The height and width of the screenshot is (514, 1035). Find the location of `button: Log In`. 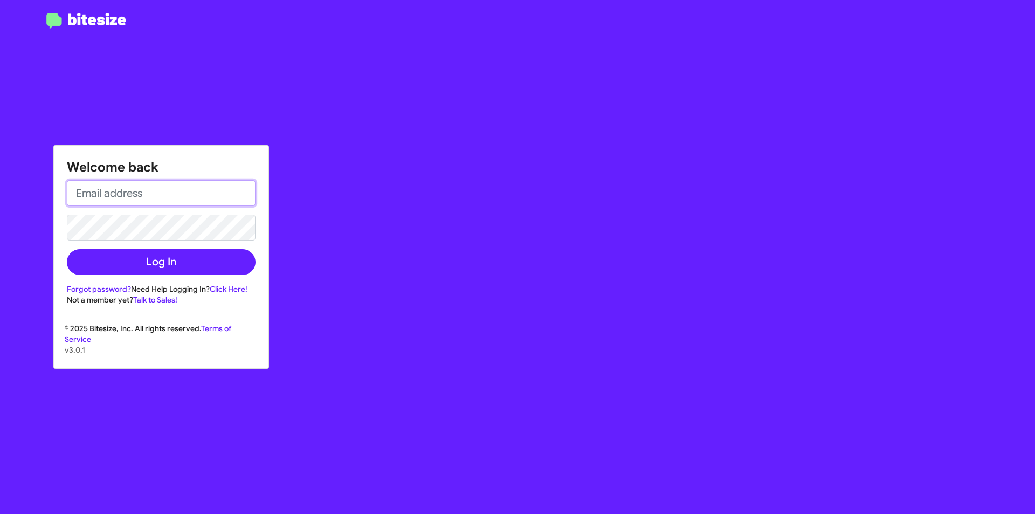

button: Log In is located at coordinates (161, 262).